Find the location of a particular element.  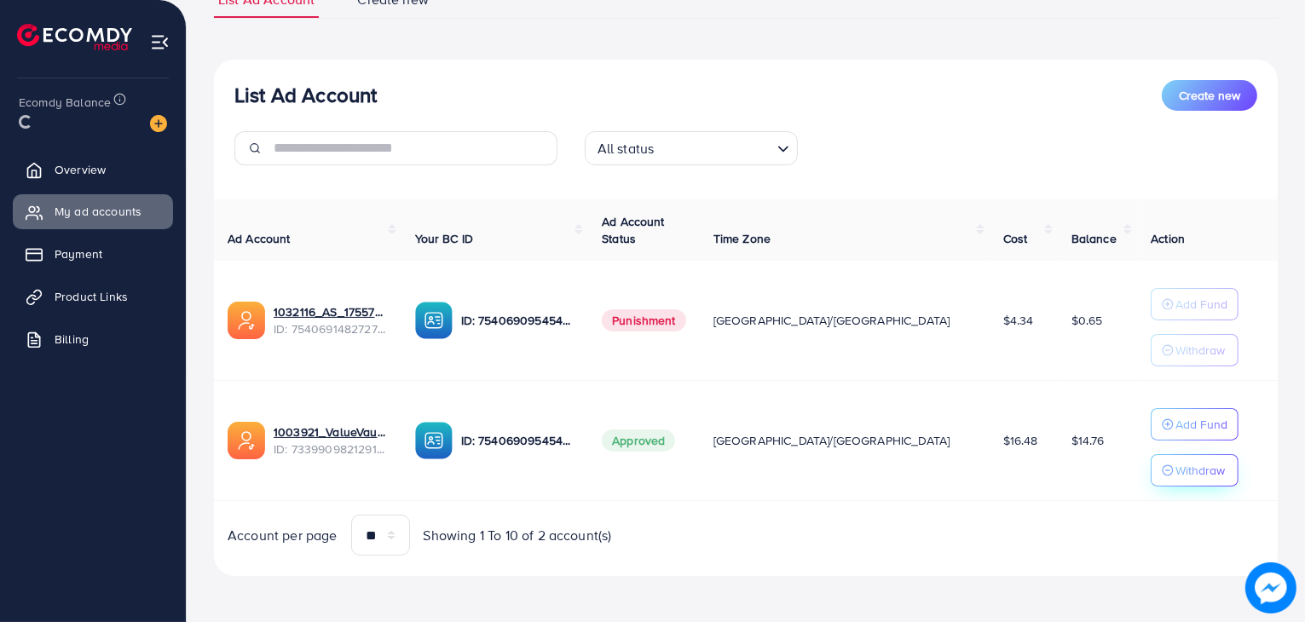

a: logo is located at coordinates (74, 37).